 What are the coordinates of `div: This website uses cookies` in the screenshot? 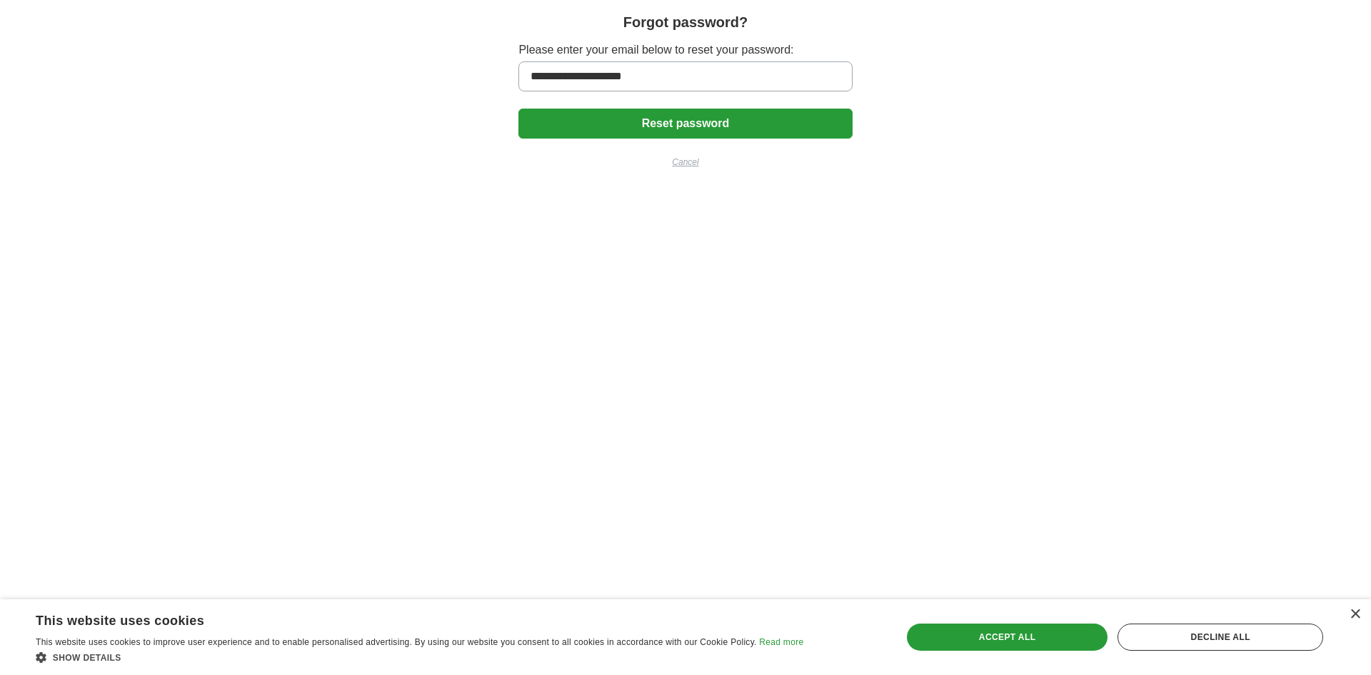 It's located at (401, 618).